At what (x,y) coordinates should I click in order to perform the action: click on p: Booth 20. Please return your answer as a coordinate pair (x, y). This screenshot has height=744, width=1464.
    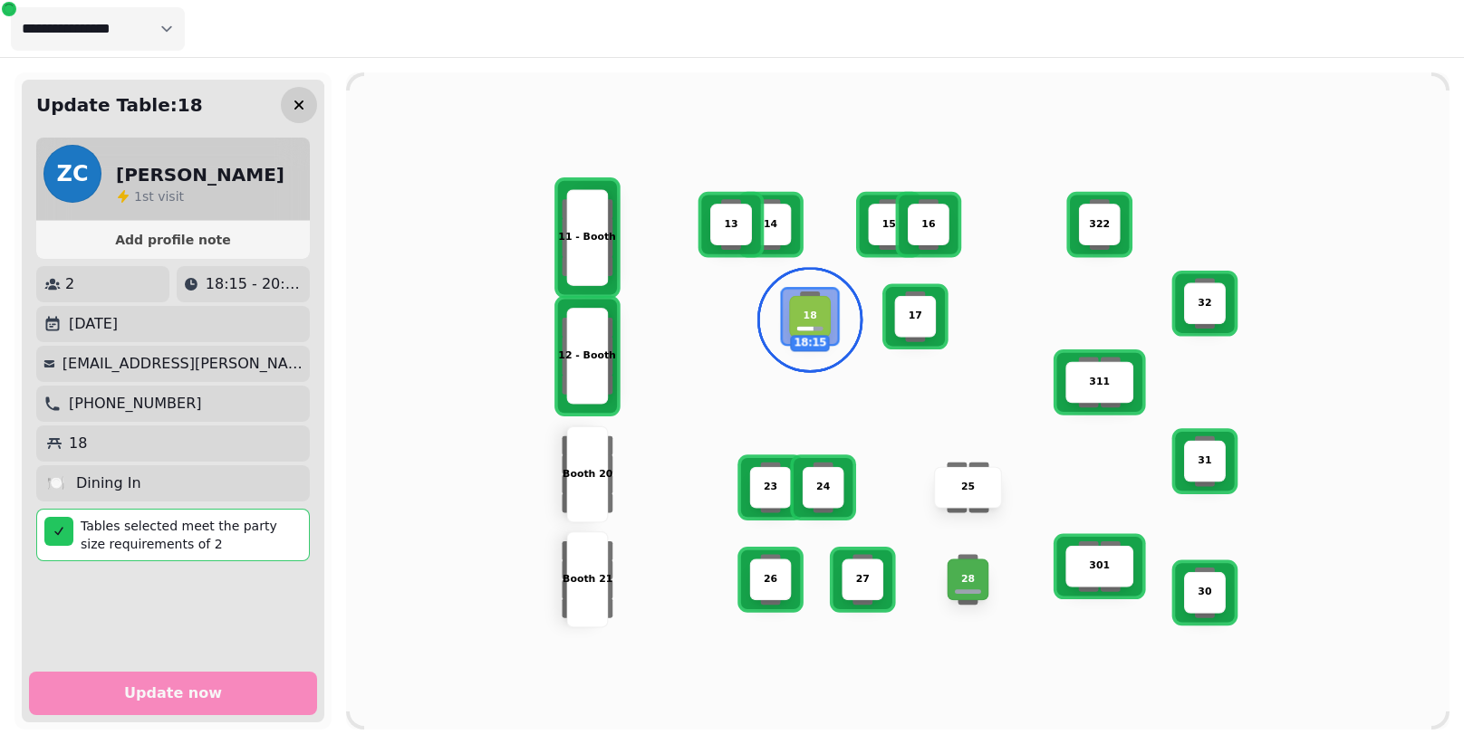
    Looking at the image, I should click on (587, 475).